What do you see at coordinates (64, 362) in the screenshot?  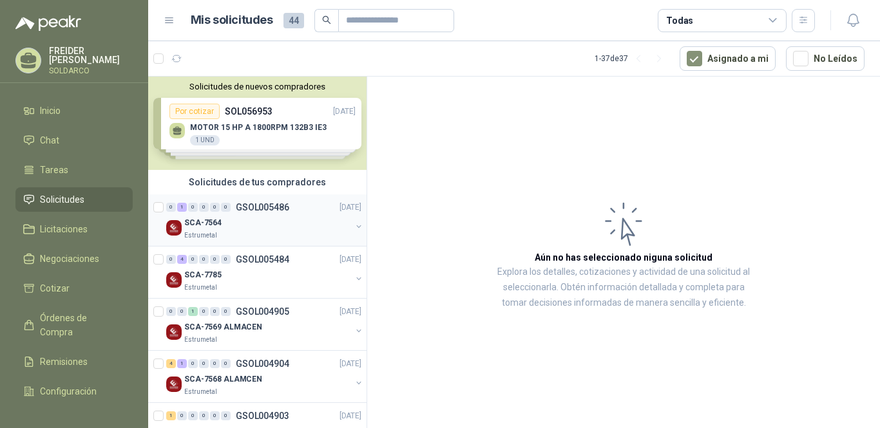 I see `span: Remisiones` at bounding box center [64, 362].